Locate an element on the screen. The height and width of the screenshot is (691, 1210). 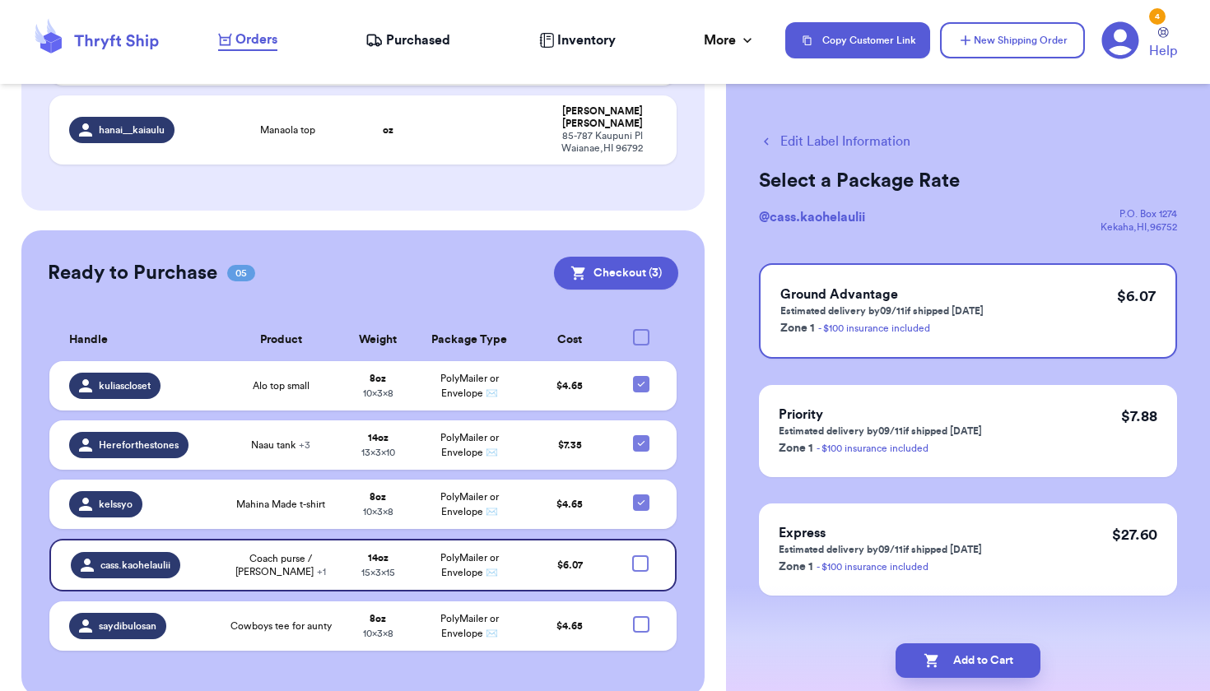
a: Purchased is located at coordinates (407, 40).